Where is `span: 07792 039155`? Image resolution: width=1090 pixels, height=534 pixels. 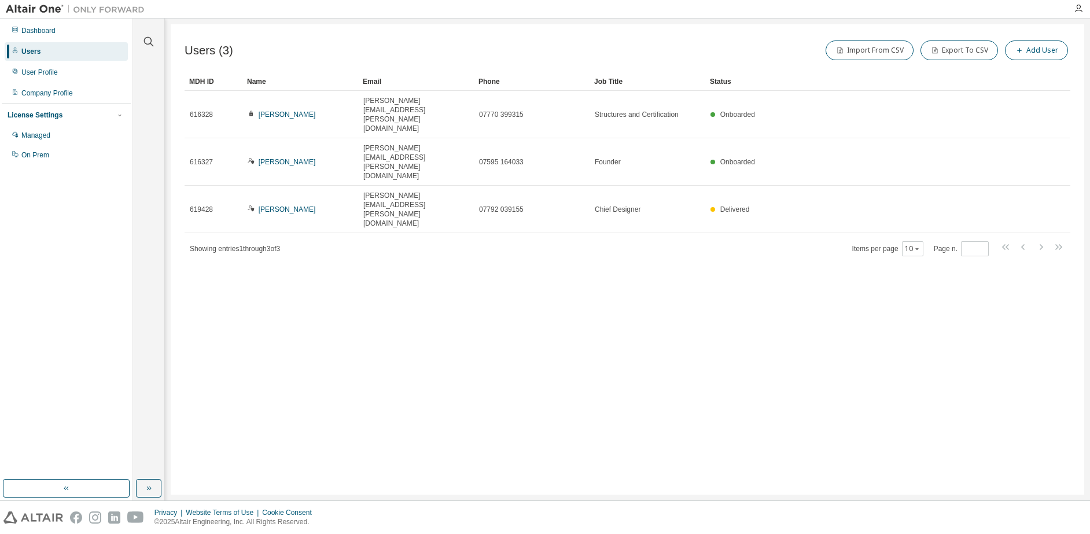 span: 07792 039155 is located at coordinates (501, 209).